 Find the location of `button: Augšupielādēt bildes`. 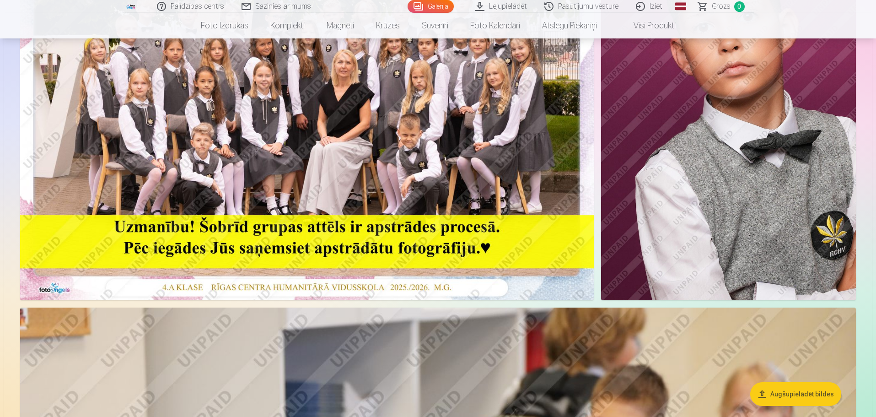

button: Augšupielādēt bildes is located at coordinates (795, 394).